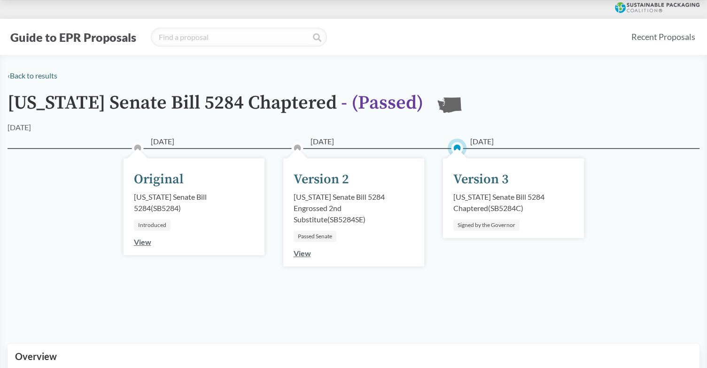 The width and height of the screenshot is (707, 368). I want to click on h2: Overview, so click(353, 356).